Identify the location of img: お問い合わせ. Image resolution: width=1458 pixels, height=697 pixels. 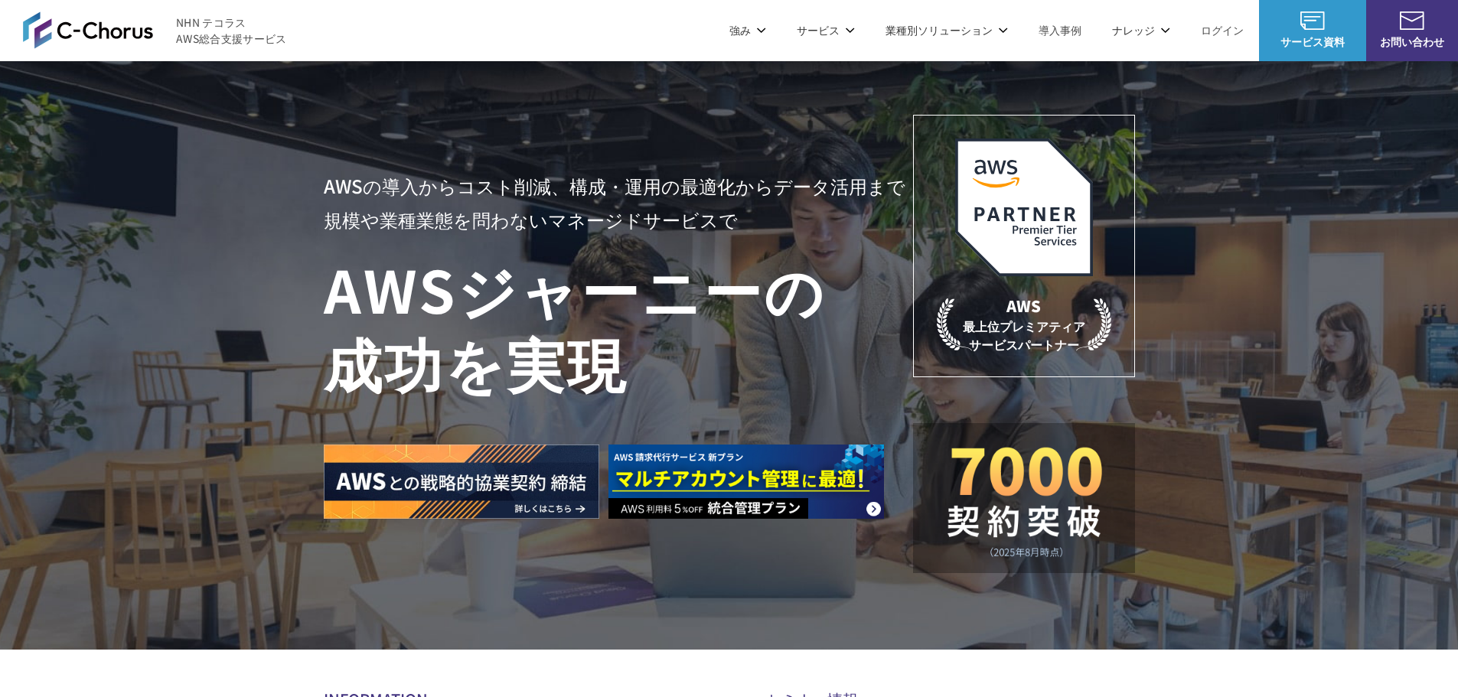
(1412, 21).